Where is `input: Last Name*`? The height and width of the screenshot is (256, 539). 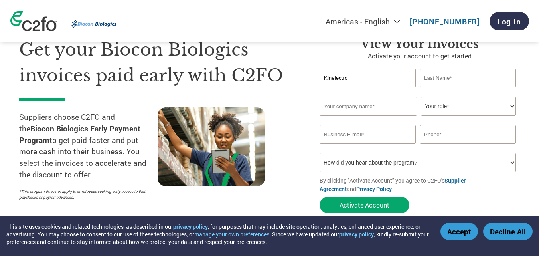
input: Last Name* is located at coordinates (468, 78).